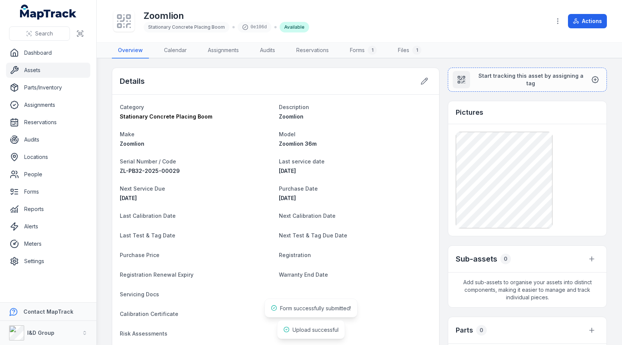 The height and width of the screenshot is (345, 622). Describe the element at coordinates (48, 209) in the screenshot. I see `a: Reports` at that location.